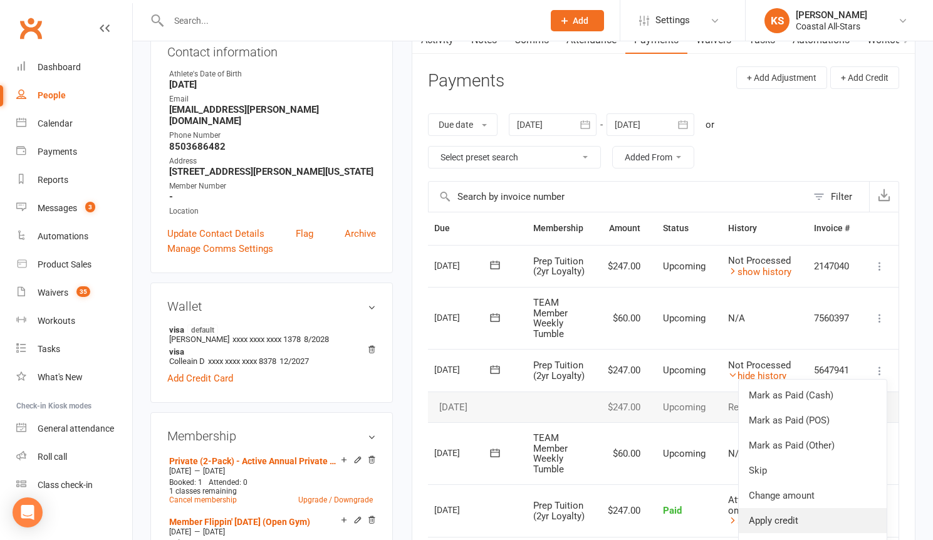 This screenshot has height=540, width=933. I want to click on button: + Add Credit, so click(865, 78).